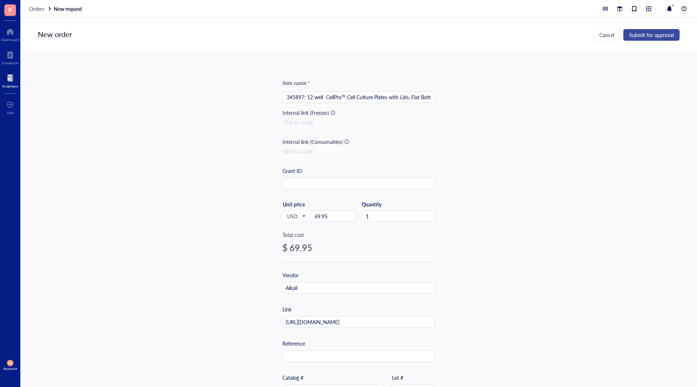 Image resolution: width=697 pixels, height=387 pixels. What do you see at coordinates (10, 368) in the screenshot?
I see `div: Account` at bounding box center [10, 368].